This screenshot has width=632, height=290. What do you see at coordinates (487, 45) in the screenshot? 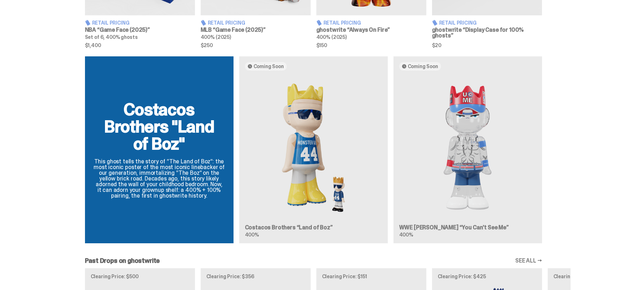
I see `span: $20` at bounding box center [487, 45].